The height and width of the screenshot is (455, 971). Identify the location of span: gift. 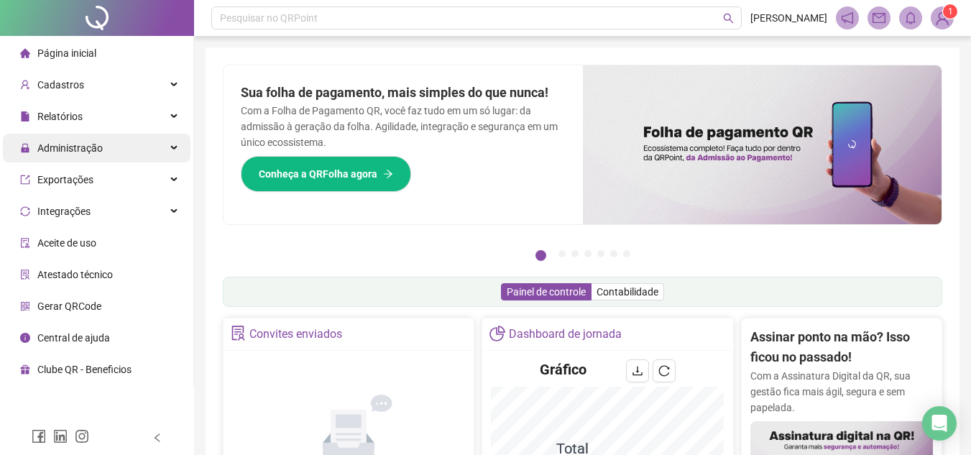
(25, 369).